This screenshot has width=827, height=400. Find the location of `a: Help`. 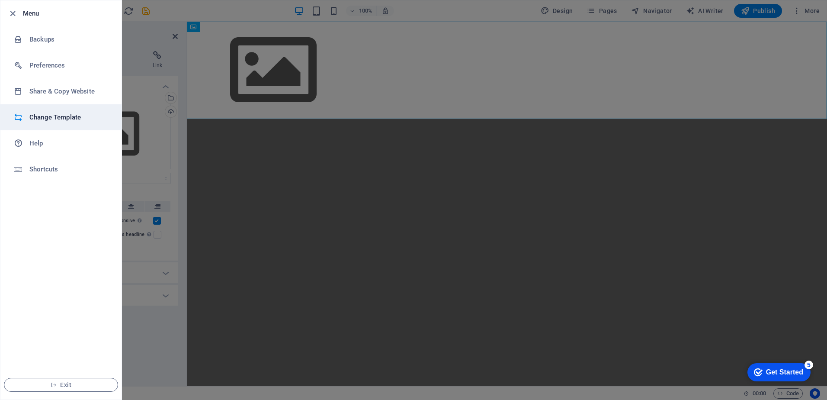

a: Help is located at coordinates (61, 143).